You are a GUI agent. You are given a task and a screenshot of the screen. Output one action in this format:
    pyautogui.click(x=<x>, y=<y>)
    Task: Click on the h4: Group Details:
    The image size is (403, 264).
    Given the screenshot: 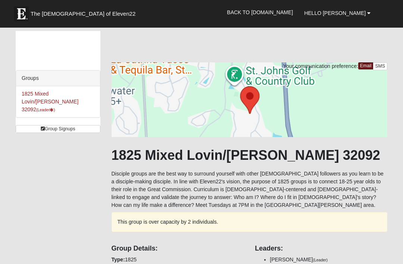 What is the action you would take?
    pyautogui.click(x=178, y=249)
    